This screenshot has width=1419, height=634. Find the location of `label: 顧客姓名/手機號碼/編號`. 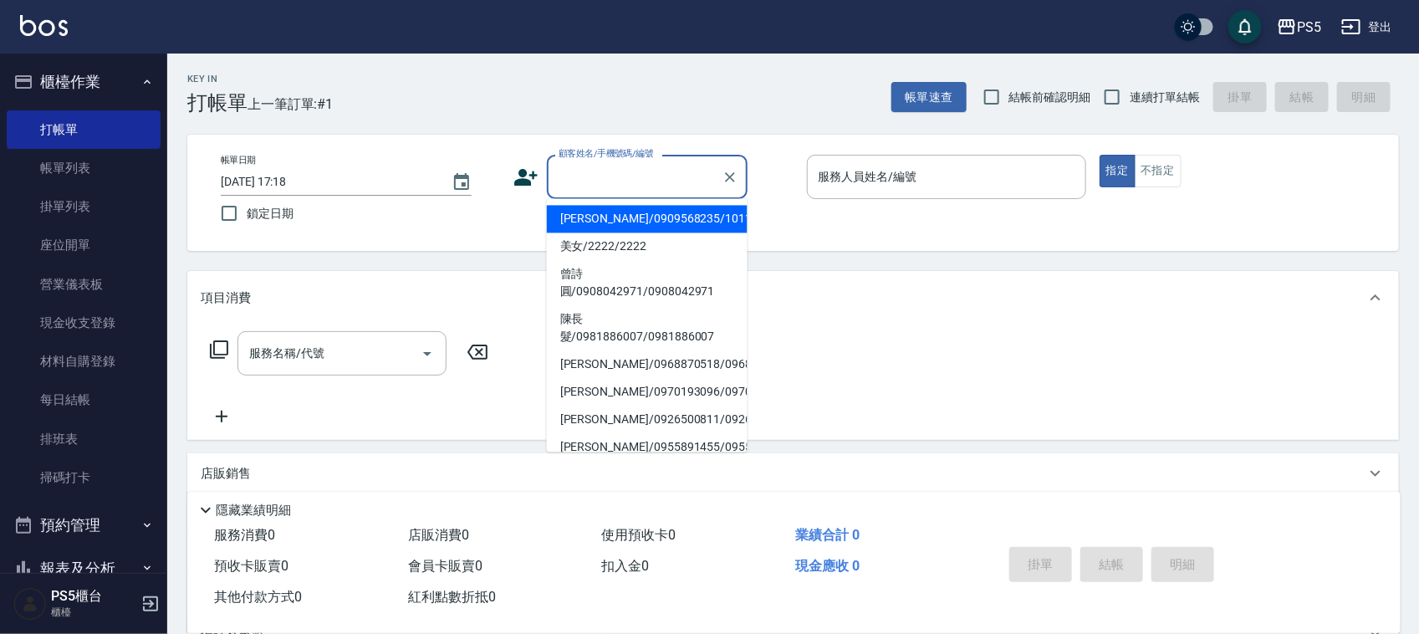

label: 顧客姓名/手機號碼/編號 is located at coordinates (606, 153).